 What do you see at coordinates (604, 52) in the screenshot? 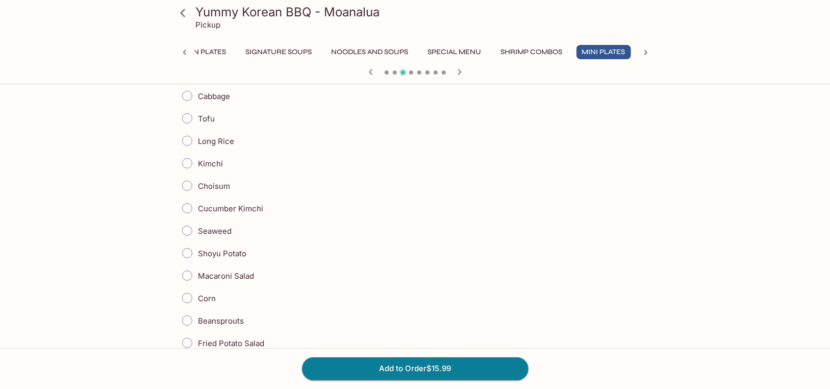
I see `button: Mini Plates` at bounding box center [604, 52].